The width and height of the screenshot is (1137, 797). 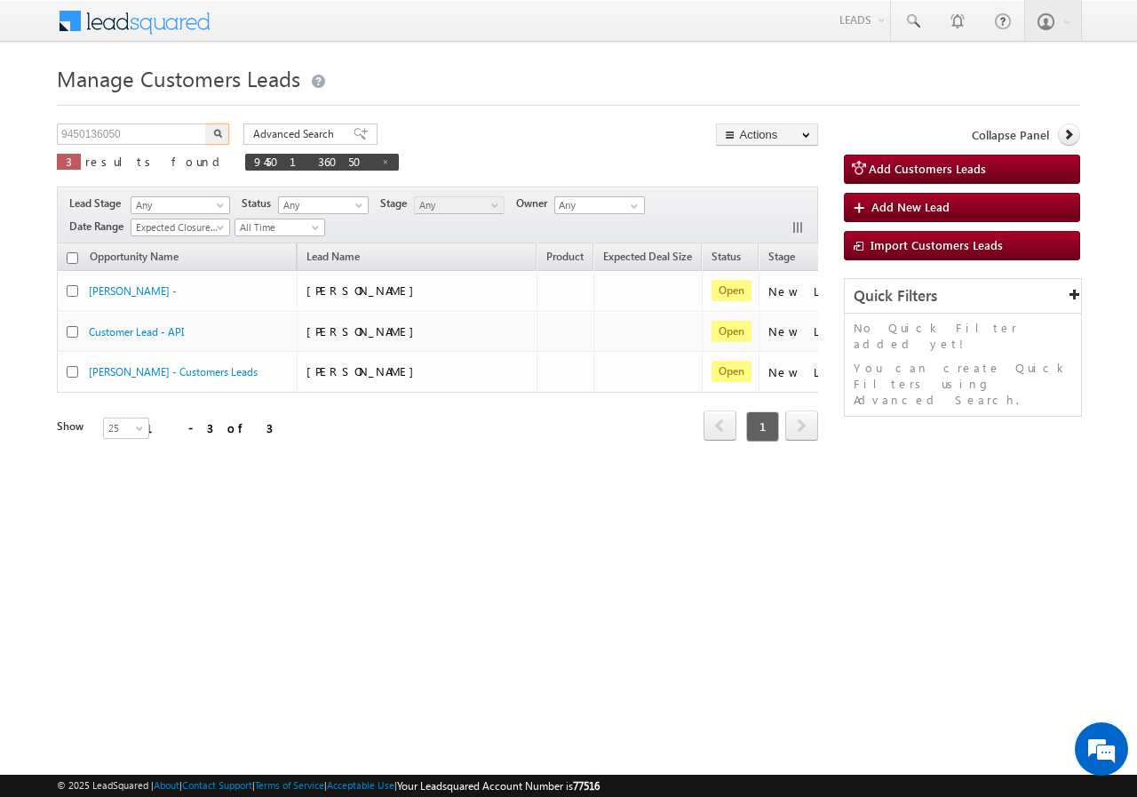 I want to click on span: next, so click(x=801, y=425).